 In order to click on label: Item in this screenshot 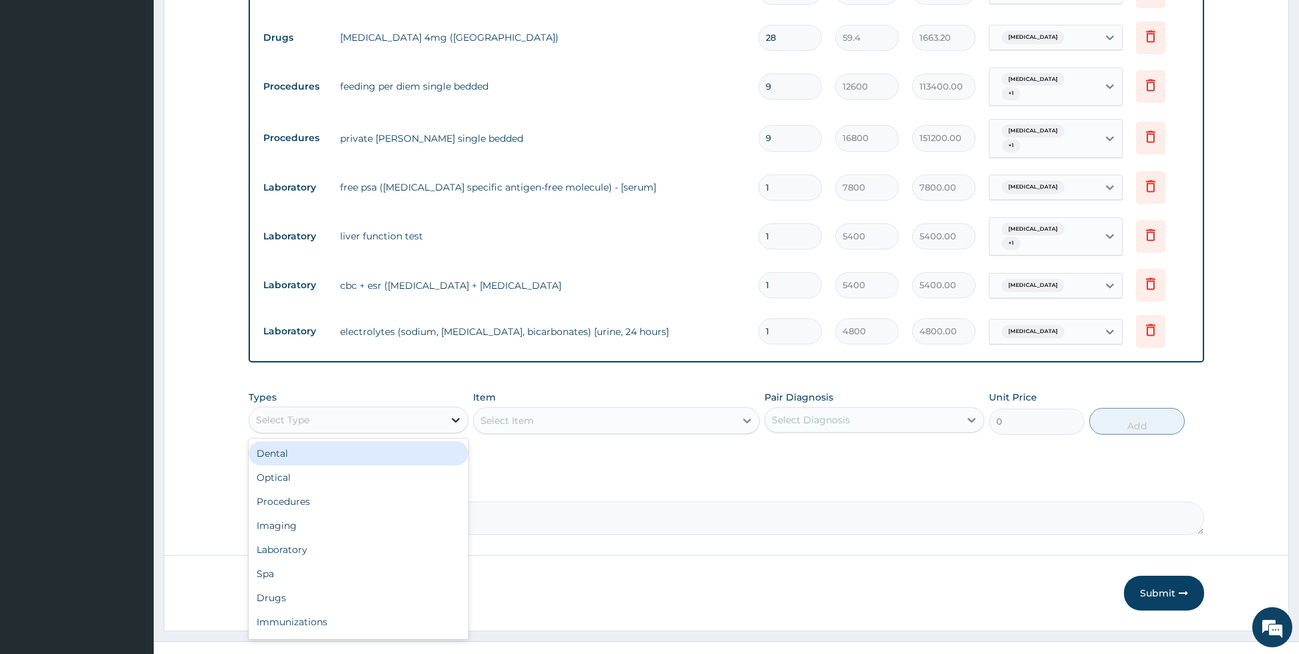, I will do `click(484, 397)`.